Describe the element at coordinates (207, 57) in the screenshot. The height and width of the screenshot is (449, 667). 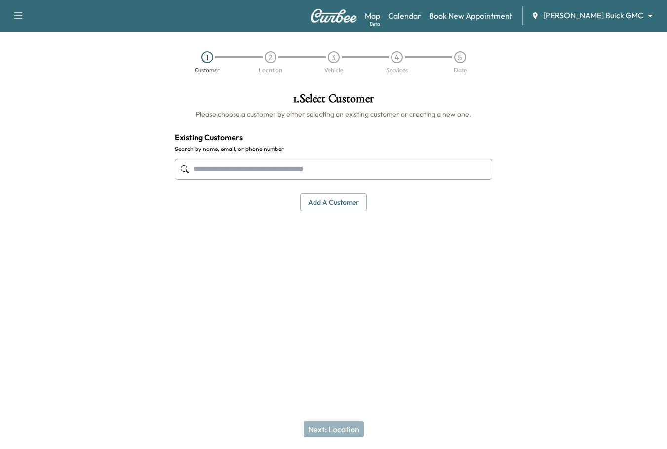
I see `div: 1` at that location.